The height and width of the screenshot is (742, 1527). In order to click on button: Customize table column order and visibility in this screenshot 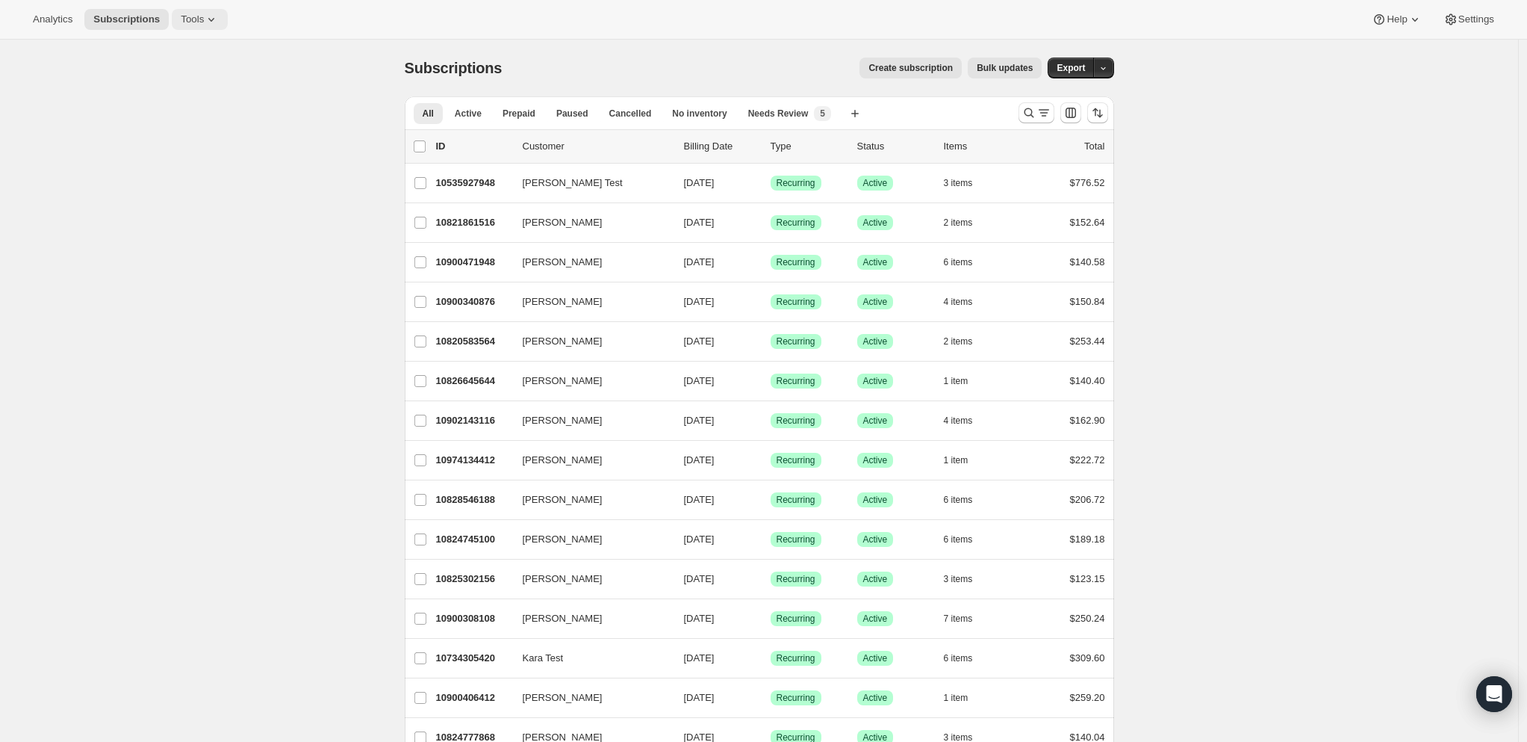, I will do `click(1071, 113)`.